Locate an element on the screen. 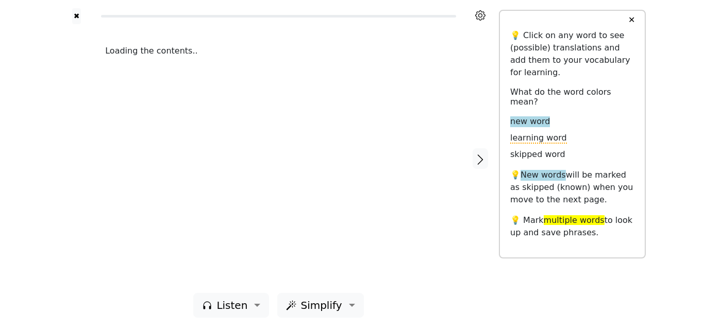 The width and height of the screenshot is (704, 330). button: Listen is located at coordinates (231, 306).